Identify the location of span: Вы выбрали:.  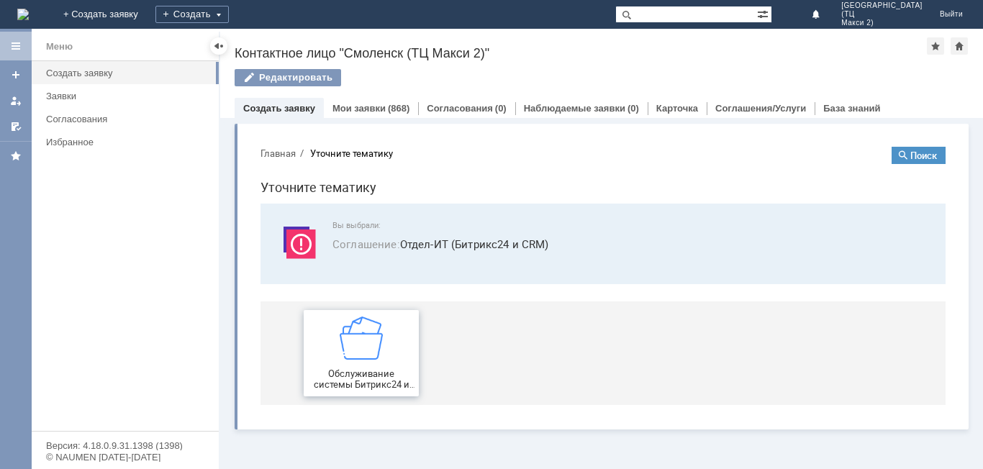
(382, 90).